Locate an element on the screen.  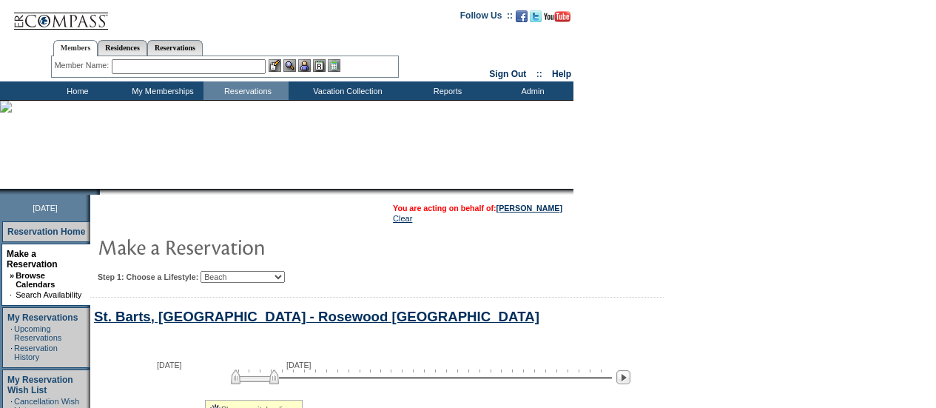
a: Become our fan on Facebook is located at coordinates (522, 19).